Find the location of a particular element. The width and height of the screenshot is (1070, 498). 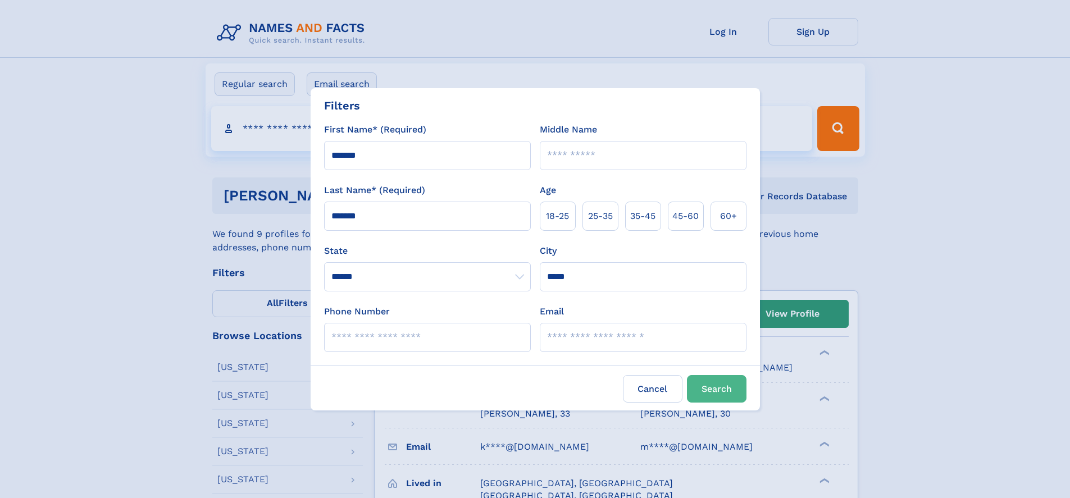

span: 45‑60 is located at coordinates (685, 216).